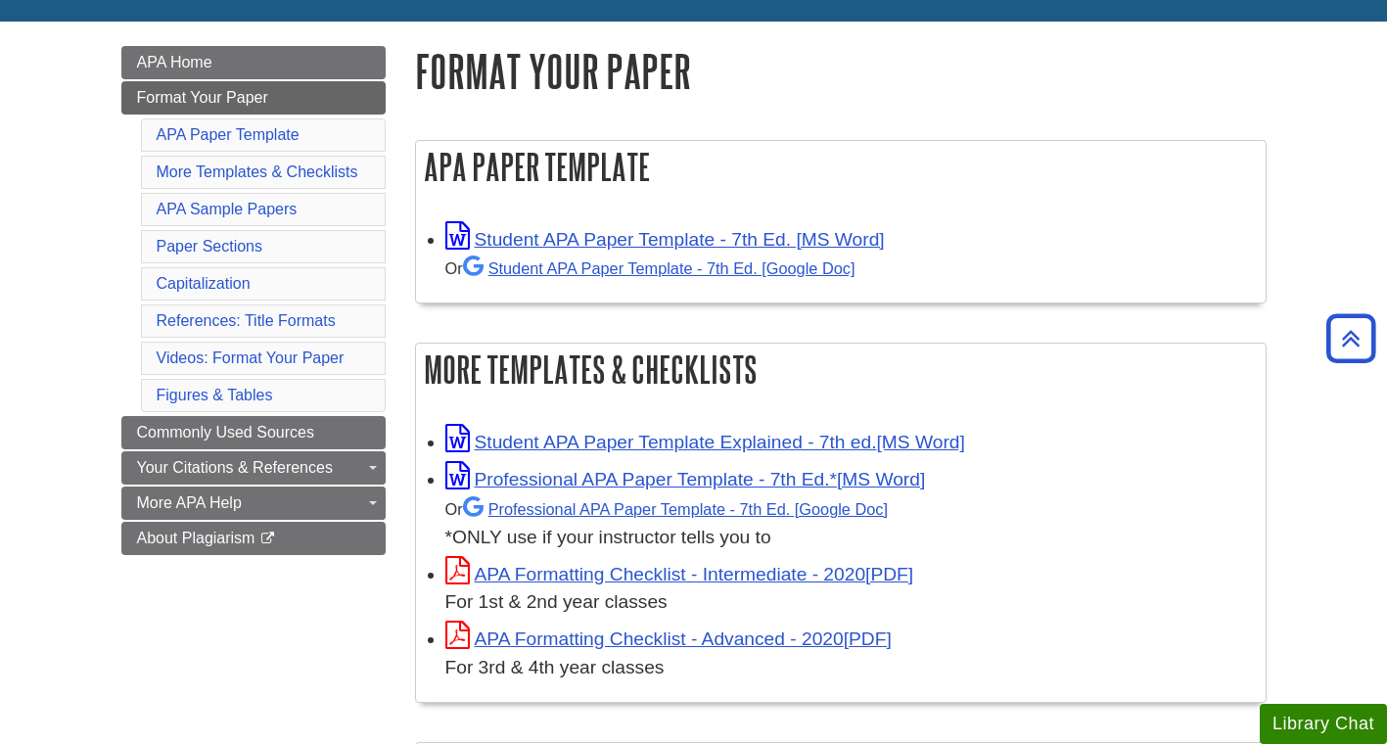 Image resolution: width=1387 pixels, height=744 pixels. I want to click on span: Your Citations & References, so click(235, 467).